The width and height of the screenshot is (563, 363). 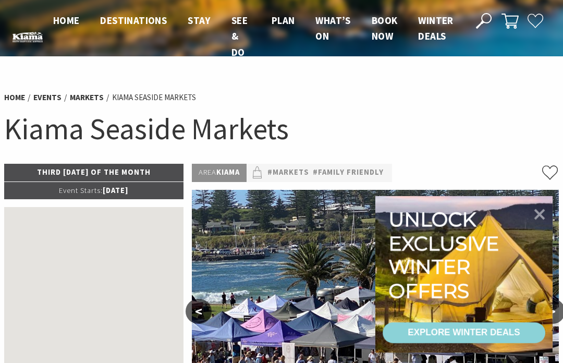 What do you see at coordinates (66, 20) in the screenshot?
I see `span: Home` at bounding box center [66, 20].